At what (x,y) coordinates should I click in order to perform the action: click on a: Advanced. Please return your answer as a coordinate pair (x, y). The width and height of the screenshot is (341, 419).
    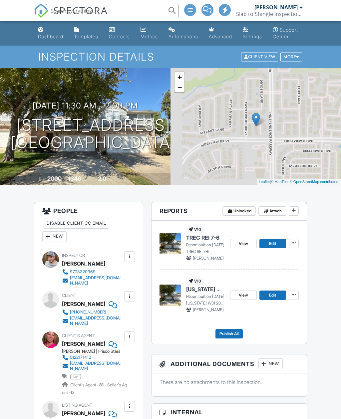
    Looking at the image, I should click on (220, 33).